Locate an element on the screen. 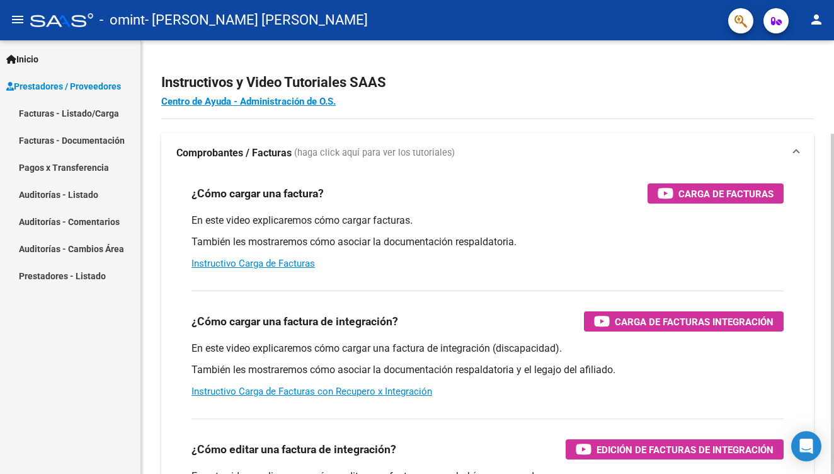  mat-icon: person is located at coordinates (816, 20).